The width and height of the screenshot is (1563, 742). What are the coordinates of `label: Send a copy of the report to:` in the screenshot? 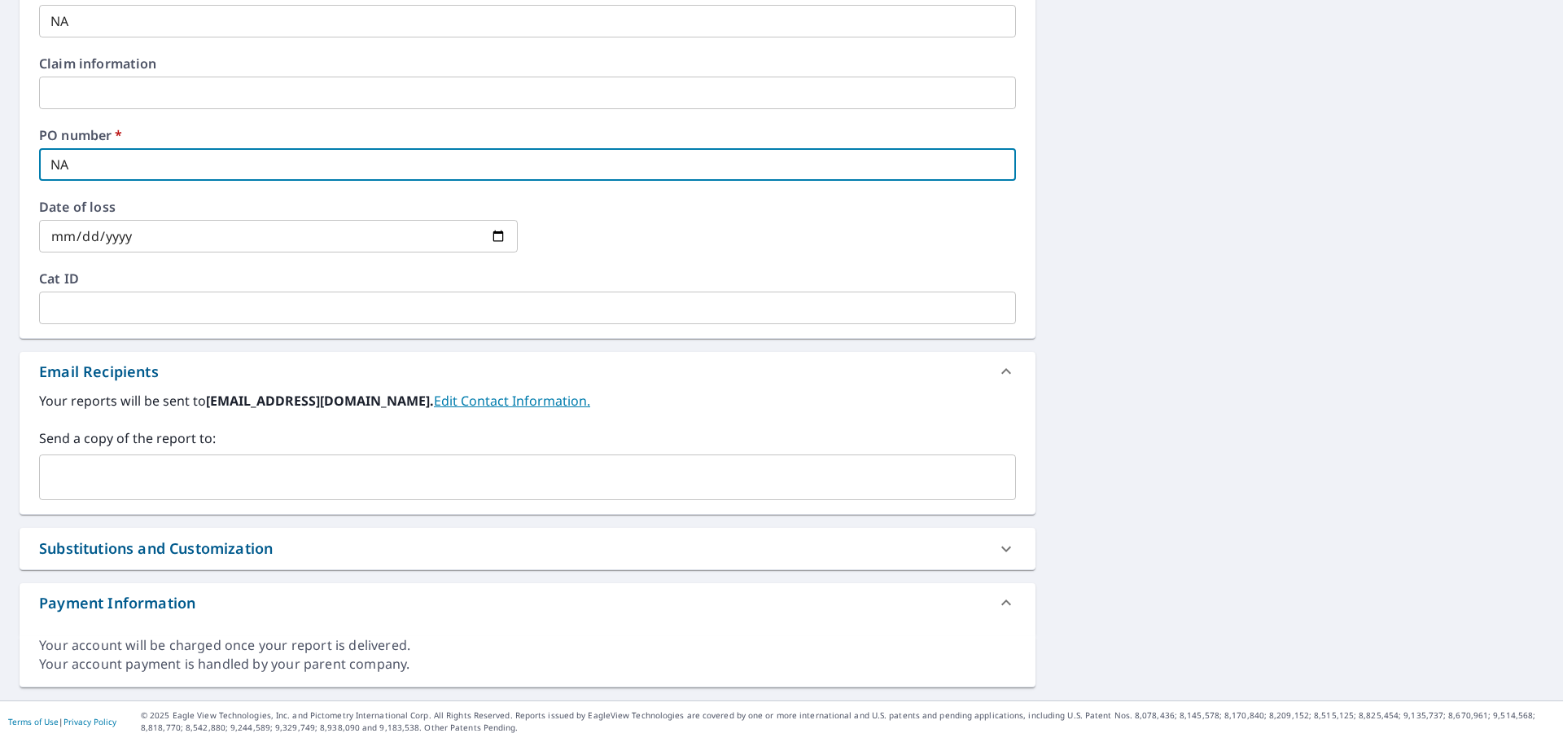 It's located at (528, 438).